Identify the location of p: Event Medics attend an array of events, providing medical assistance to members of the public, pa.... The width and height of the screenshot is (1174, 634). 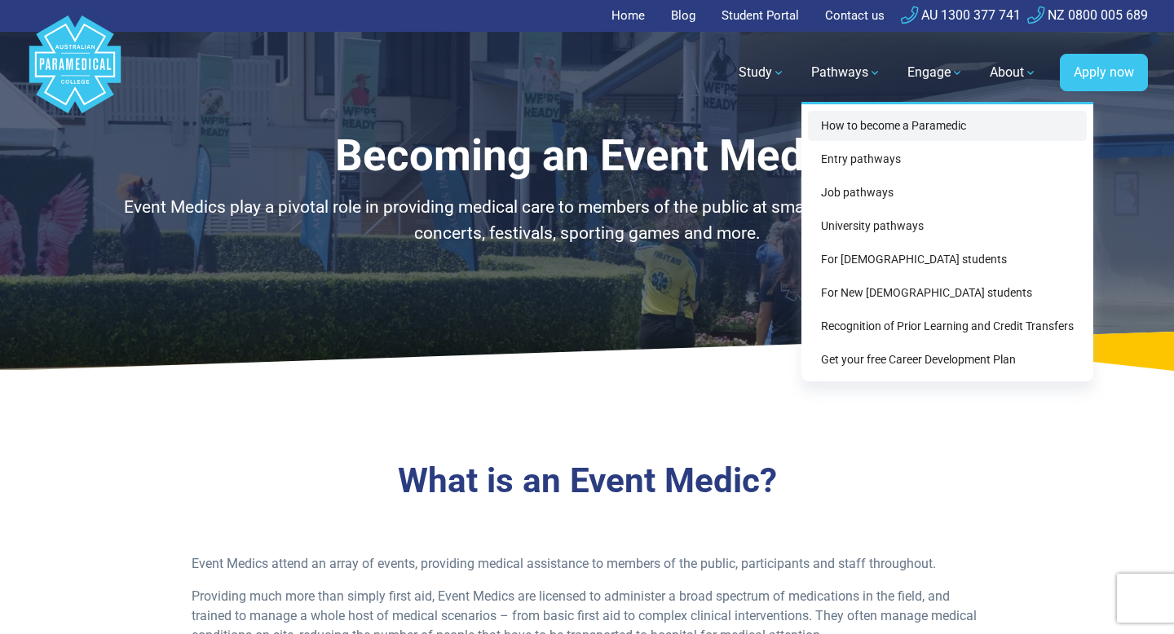
(587, 564).